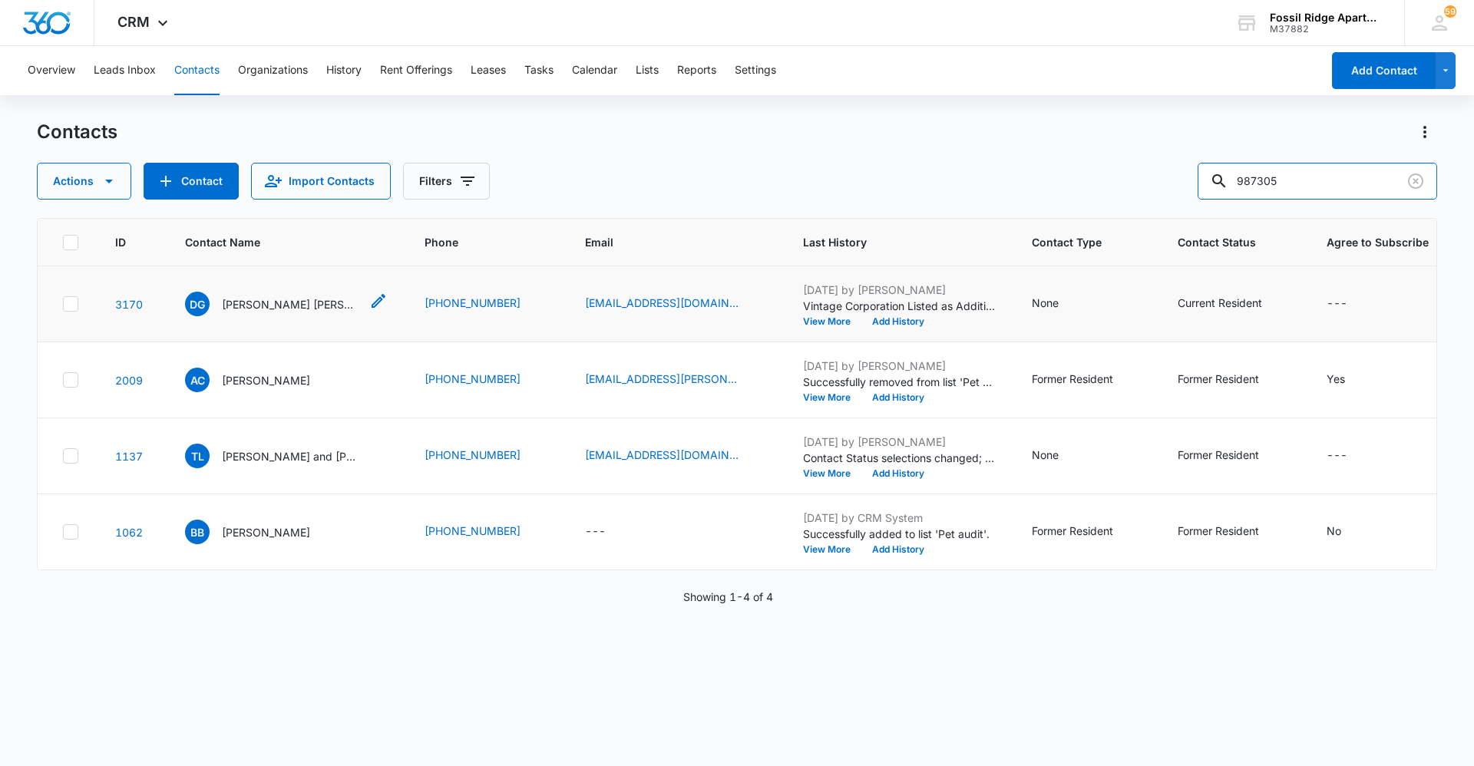  What do you see at coordinates (676, 456) in the screenshot?
I see `div: Email - toddlinder@yahoo.com - Select to Edit Field` at bounding box center [676, 456].